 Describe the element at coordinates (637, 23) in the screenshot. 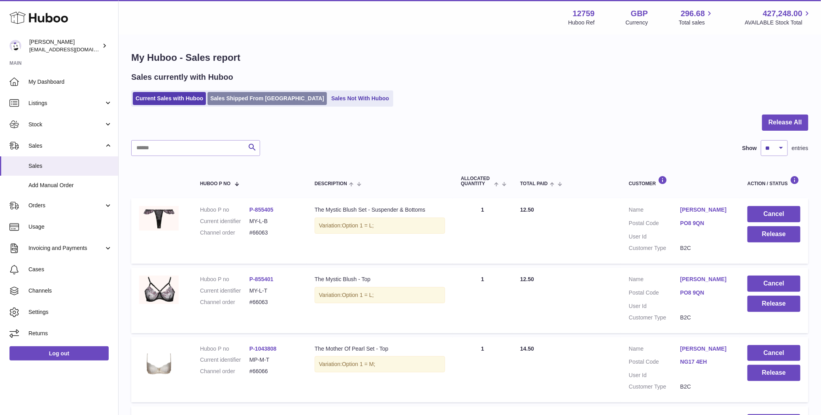

I see `div: Currency` at that location.